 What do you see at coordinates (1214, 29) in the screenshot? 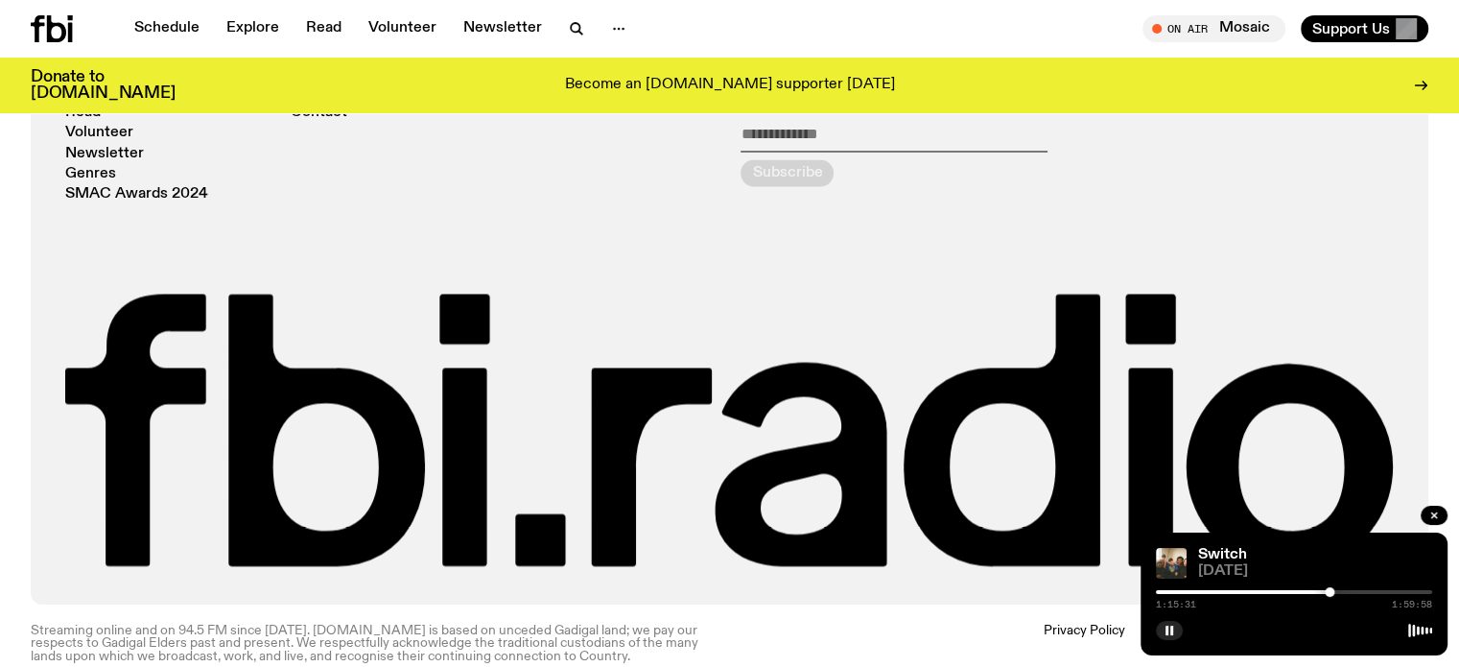
I see `button: On AirMosaic` at bounding box center [1214, 29].